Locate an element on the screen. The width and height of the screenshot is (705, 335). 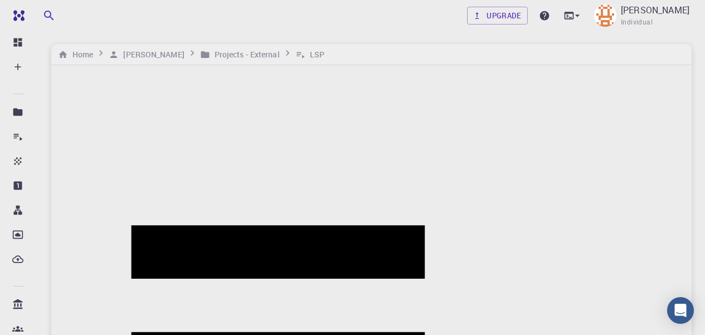
h6: Projects - External is located at coordinates (245, 55).